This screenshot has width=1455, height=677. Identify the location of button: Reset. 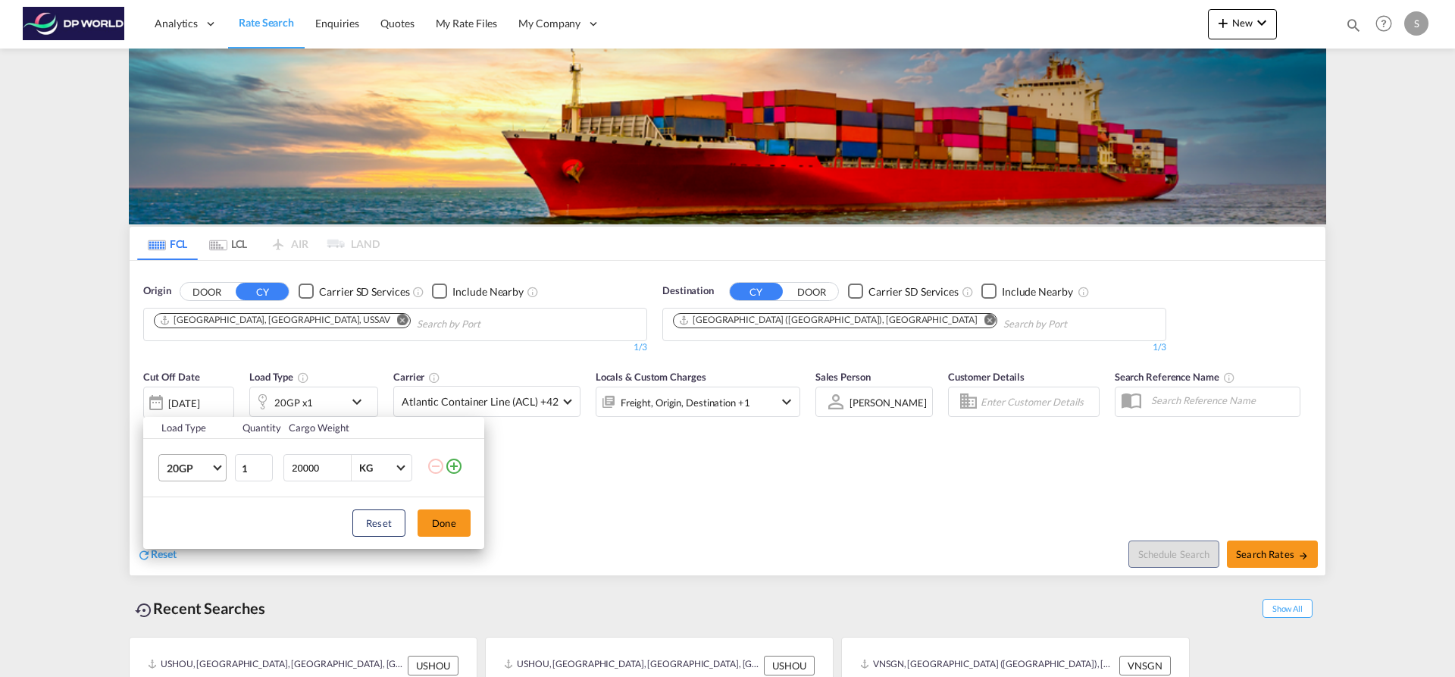
(379, 523).